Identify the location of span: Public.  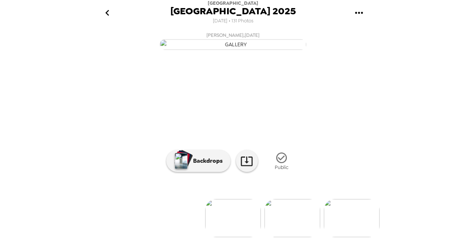
(281, 167).